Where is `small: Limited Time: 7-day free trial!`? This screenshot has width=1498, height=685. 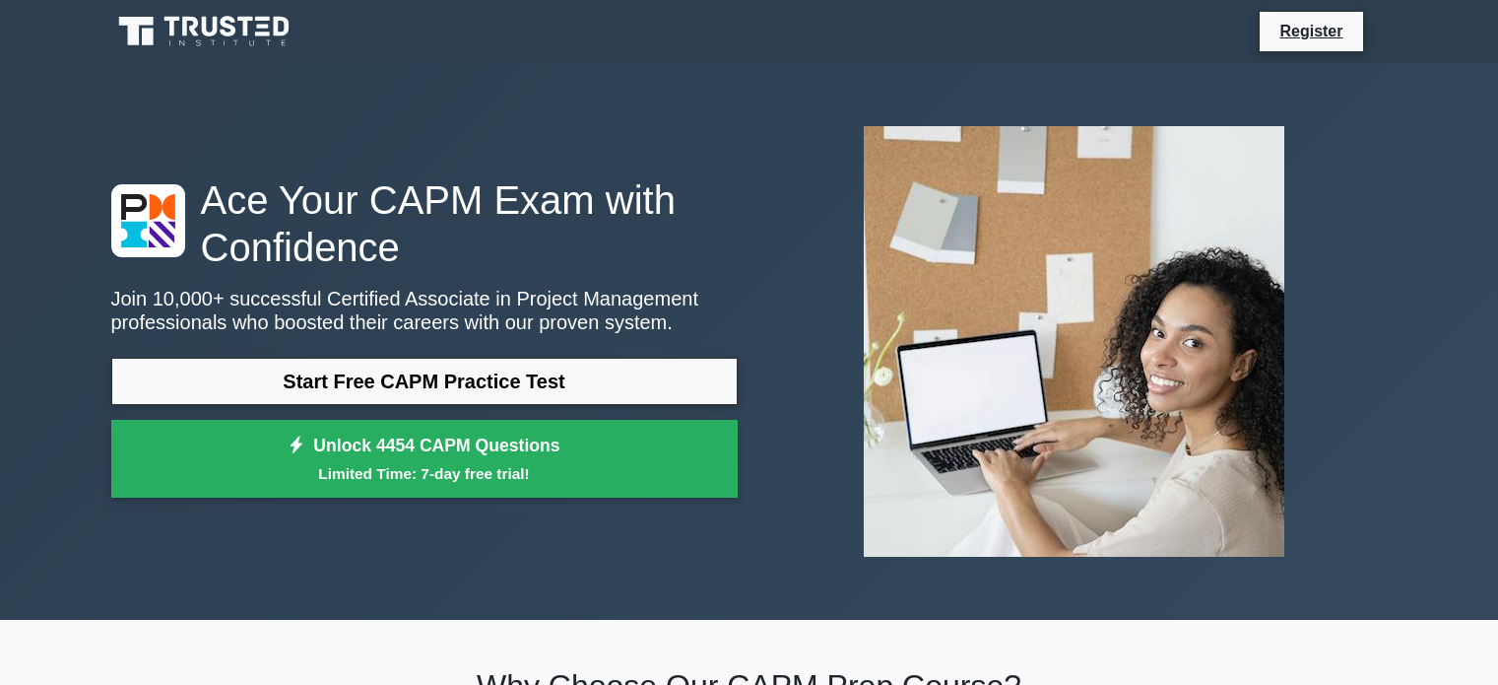
small: Limited Time: 7-day free trial! is located at coordinates (424, 473).